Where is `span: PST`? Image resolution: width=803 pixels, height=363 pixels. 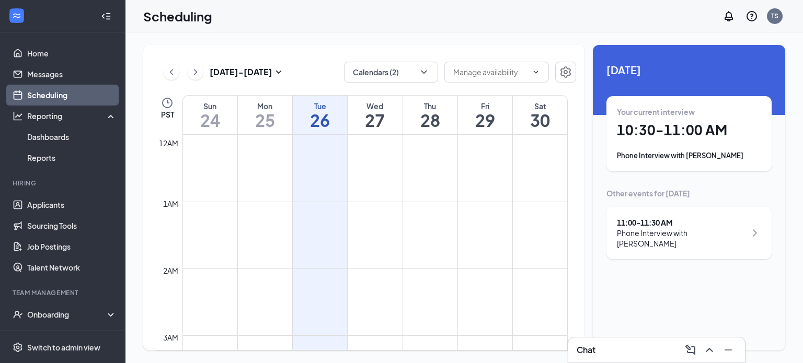 span: PST is located at coordinates (167, 114).